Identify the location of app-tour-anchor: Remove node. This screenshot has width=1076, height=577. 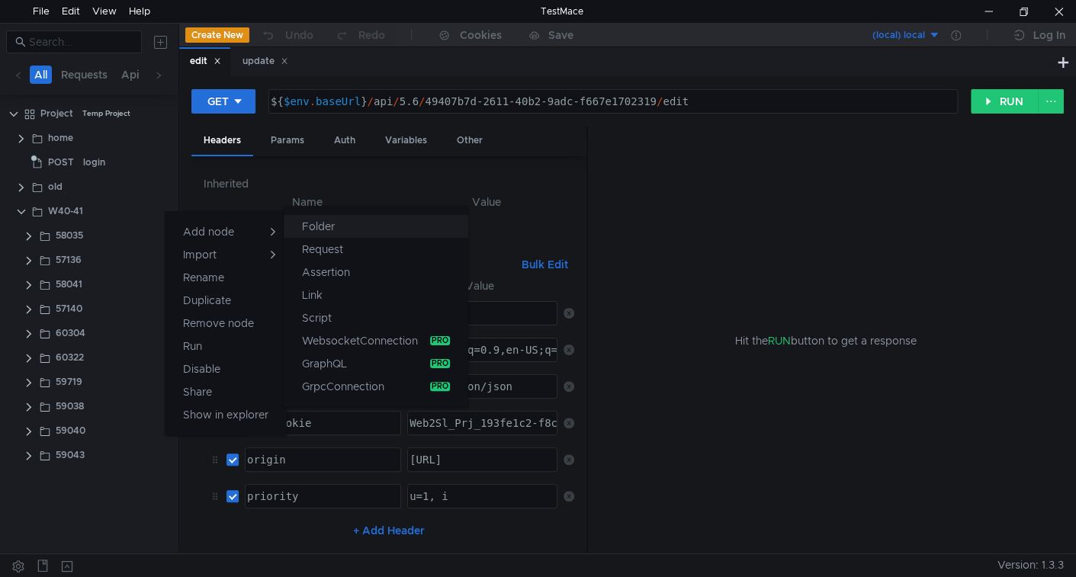
(218, 323).